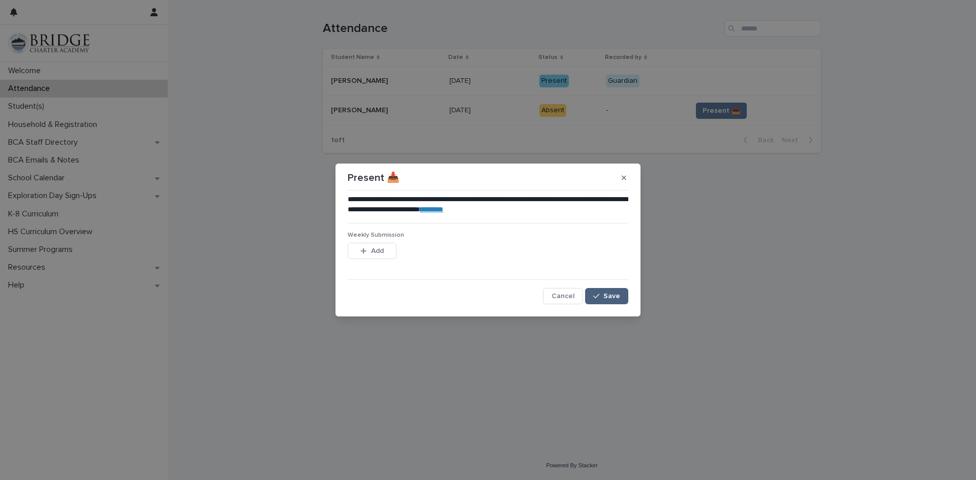 The width and height of the screenshot is (976, 480). Describe the element at coordinates (611, 296) in the screenshot. I see `span: Save` at that location.